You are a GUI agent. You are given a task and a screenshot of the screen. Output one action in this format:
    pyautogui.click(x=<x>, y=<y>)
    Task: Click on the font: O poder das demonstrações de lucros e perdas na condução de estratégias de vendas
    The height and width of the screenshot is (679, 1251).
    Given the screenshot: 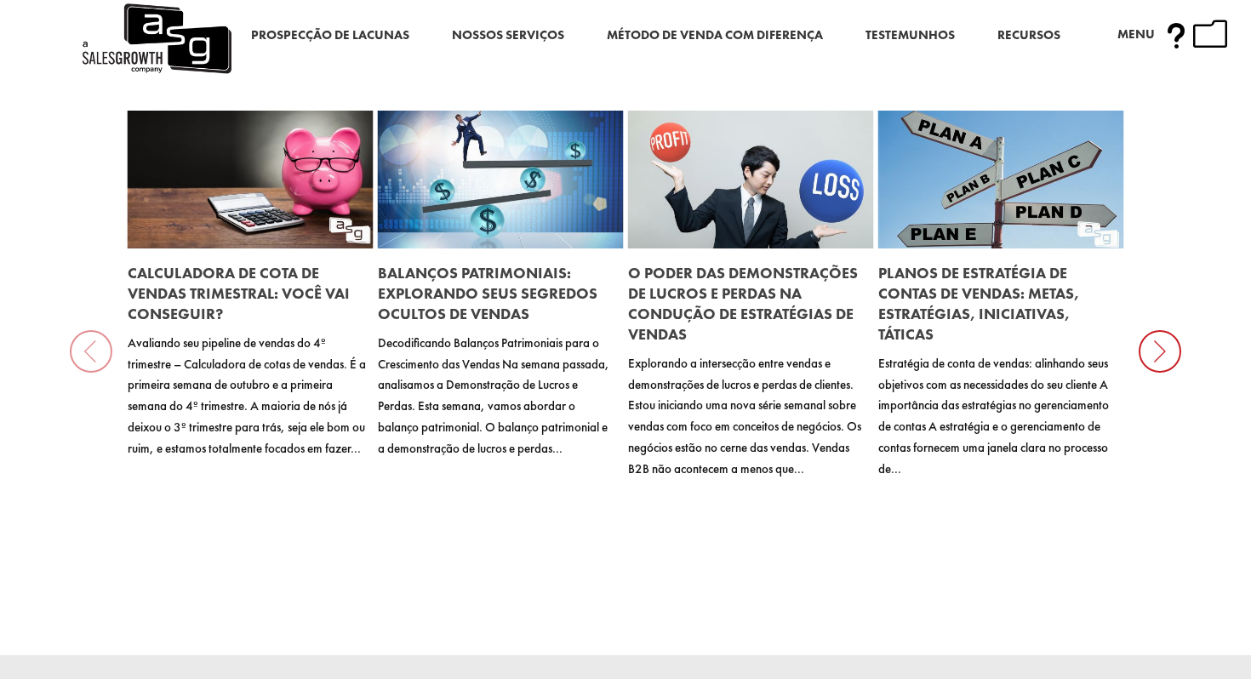 What is the action you would take?
    pyautogui.click(x=743, y=303)
    